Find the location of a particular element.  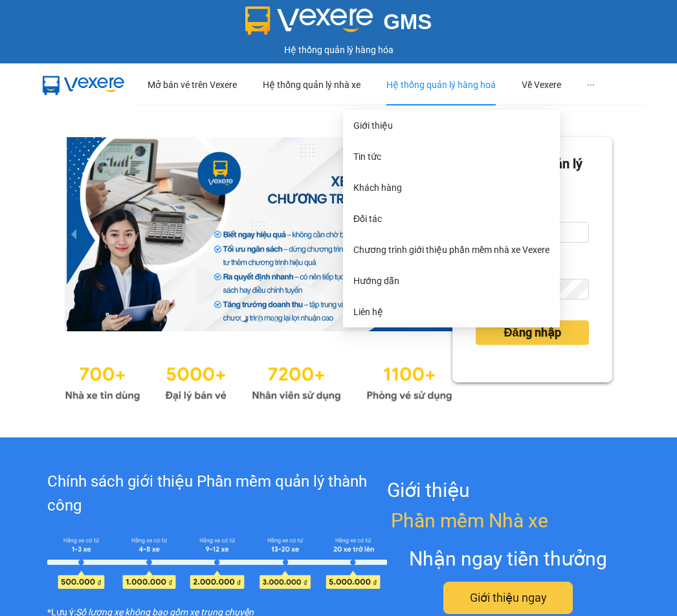

span: Đăng nhập is located at coordinates (533, 333).